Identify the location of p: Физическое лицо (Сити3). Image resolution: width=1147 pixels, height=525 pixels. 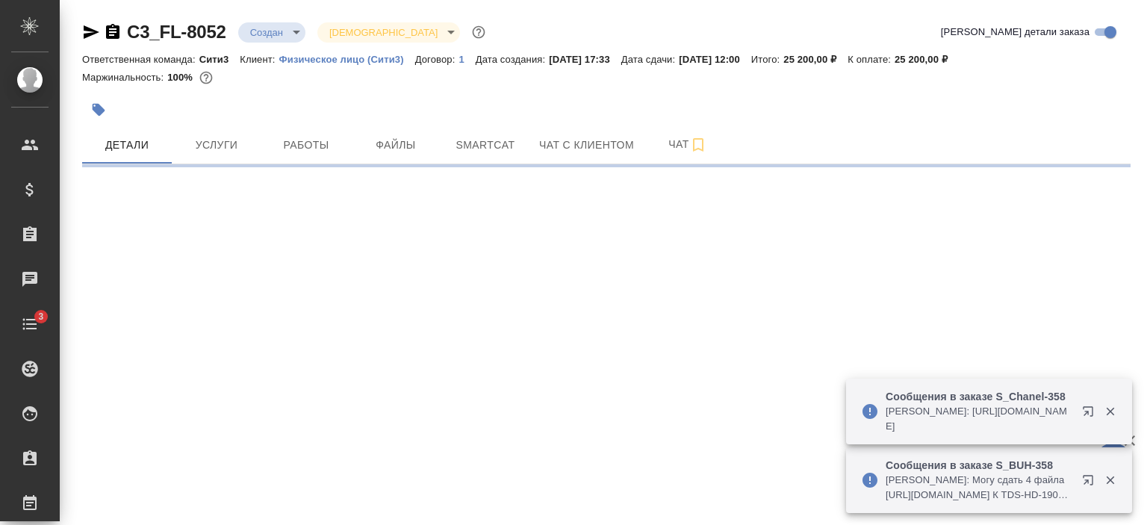
(347, 59).